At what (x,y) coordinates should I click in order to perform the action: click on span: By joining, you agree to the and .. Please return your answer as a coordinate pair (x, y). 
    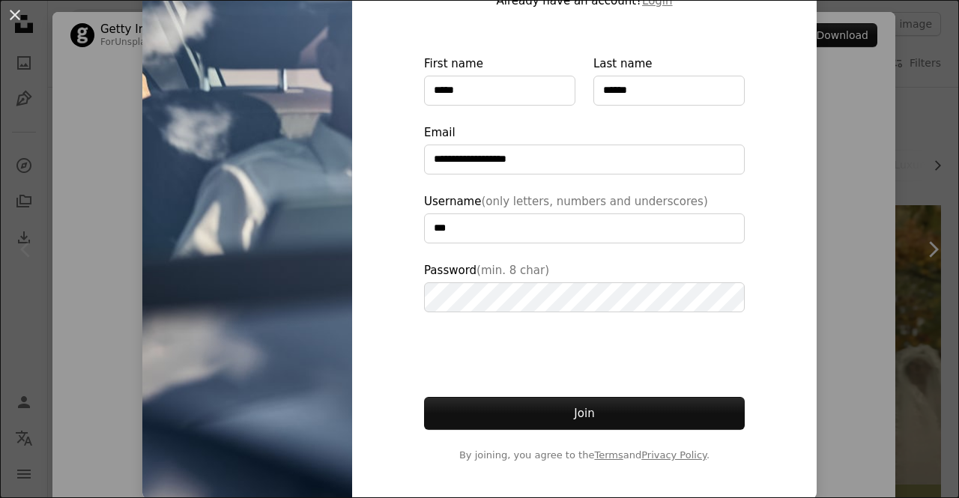
    Looking at the image, I should click on (584, 455).